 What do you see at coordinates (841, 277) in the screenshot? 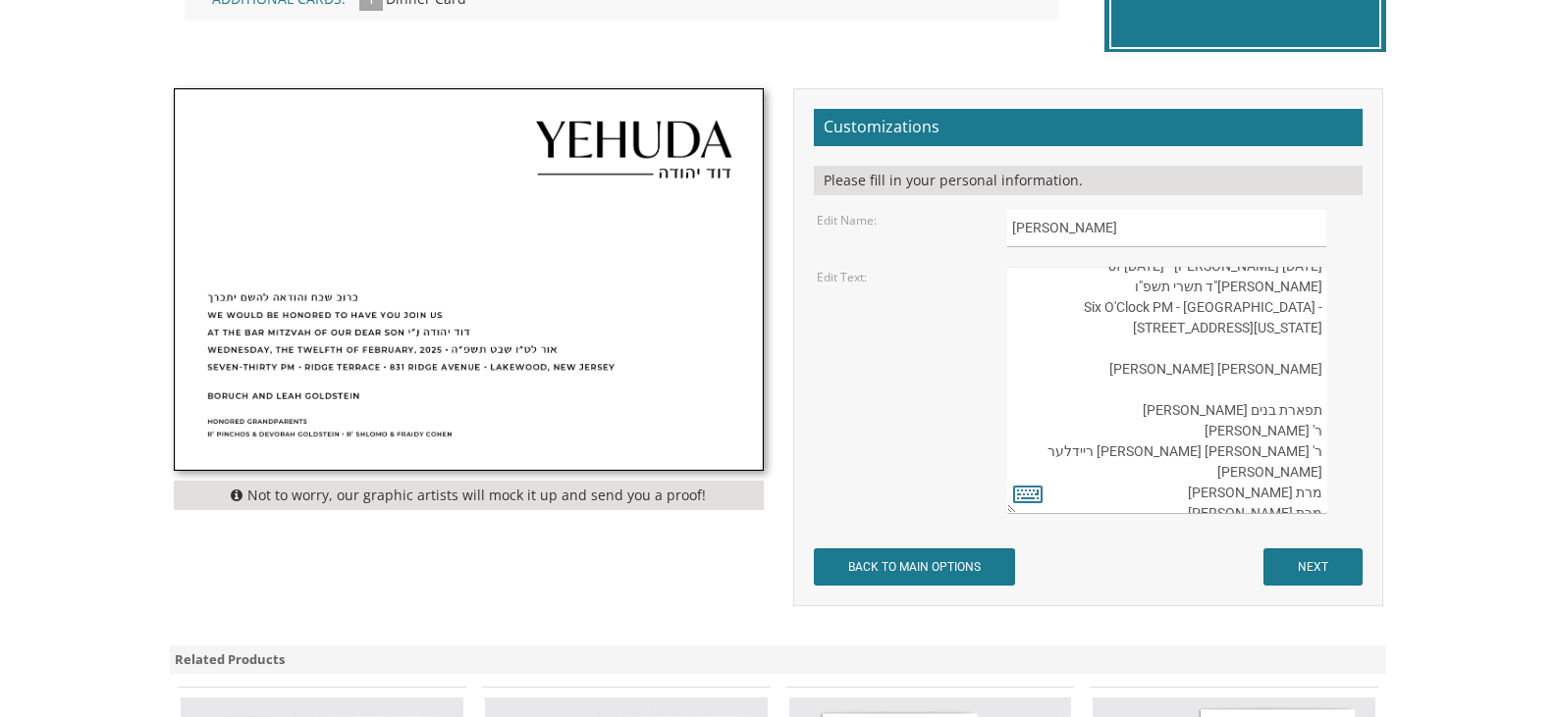
I see `label: Edit Text:` at bounding box center [841, 277].